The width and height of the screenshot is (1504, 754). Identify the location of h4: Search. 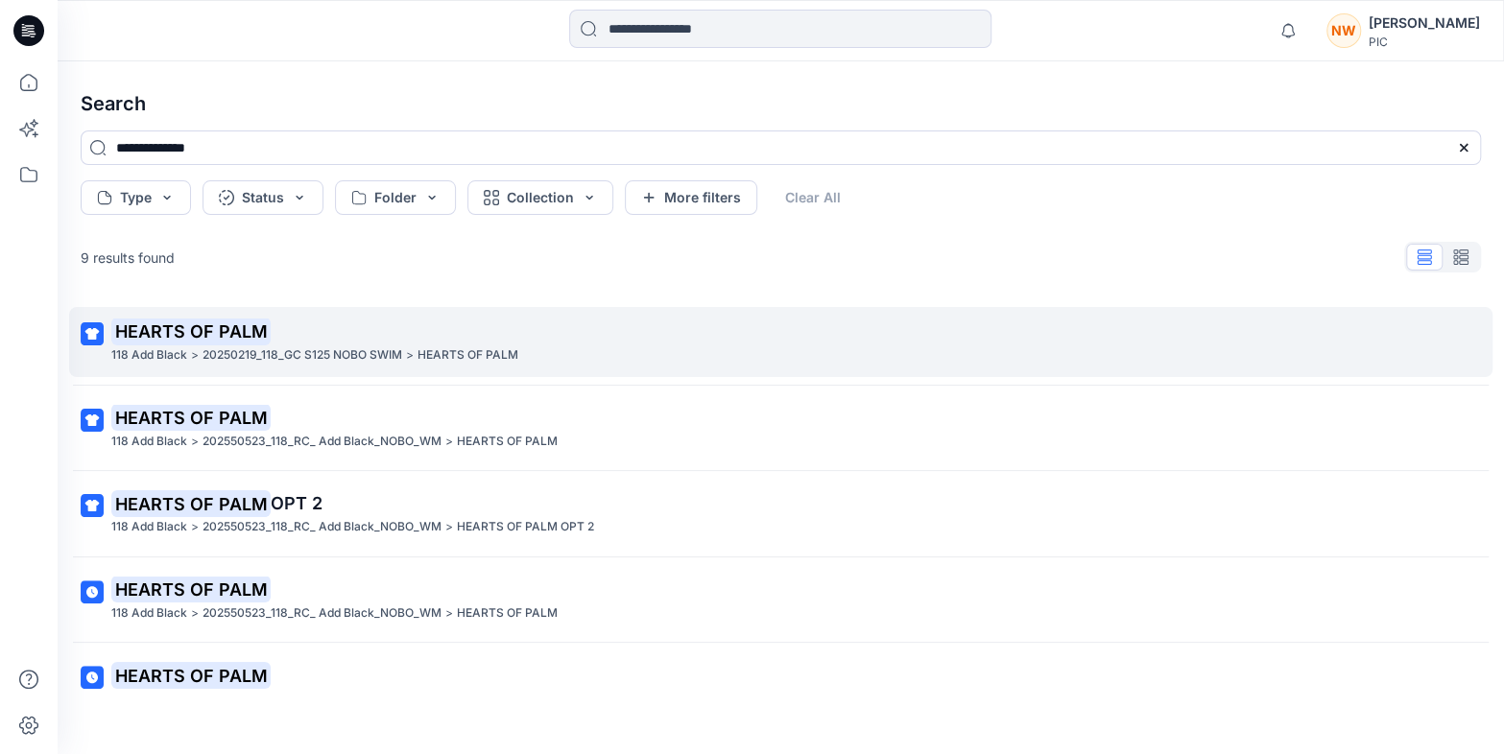
(780, 104).